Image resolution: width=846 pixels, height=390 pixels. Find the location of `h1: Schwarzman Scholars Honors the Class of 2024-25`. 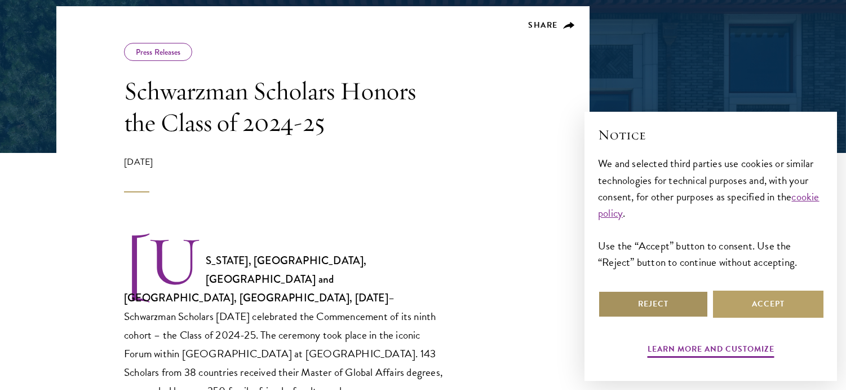

h1: Schwarzman Scholars Honors the Class of 2024-25 is located at coordinates (285, 107).